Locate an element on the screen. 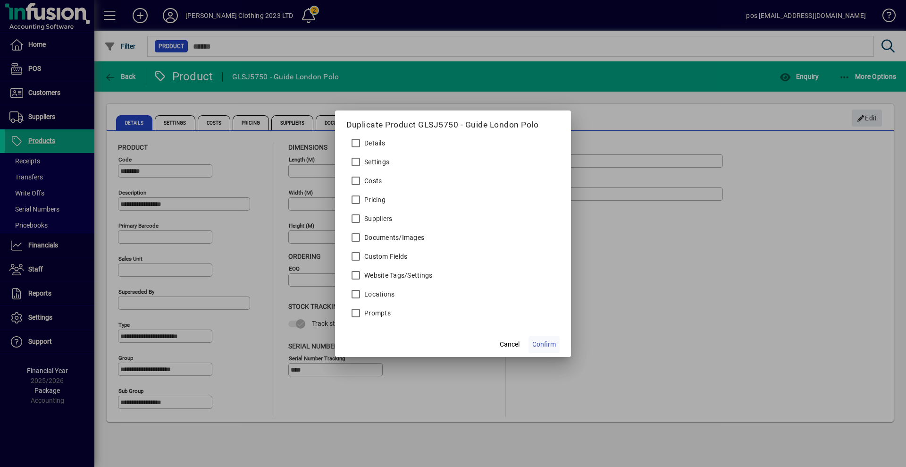 The image size is (906, 467). label: Settings is located at coordinates (376, 162).